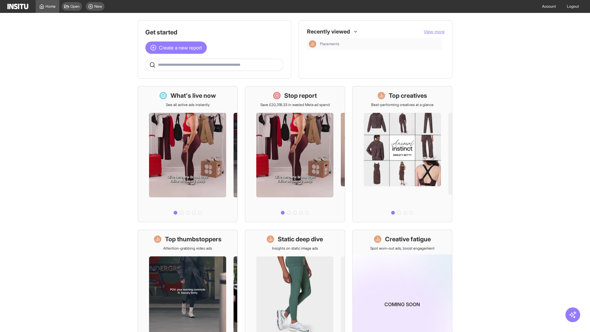  Describe the element at coordinates (434, 32) in the screenshot. I see `button: View more` at that location.